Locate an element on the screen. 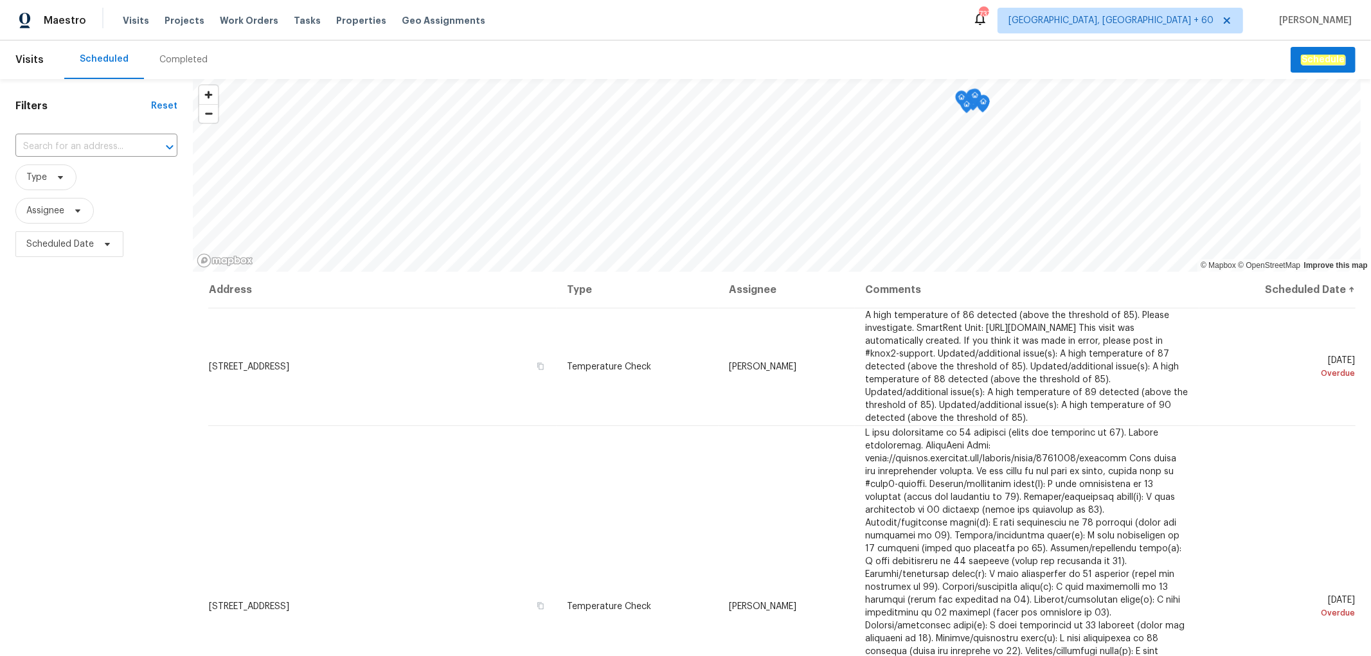 The image size is (1371, 656). canvas: Map is located at coordinates (776, 175).